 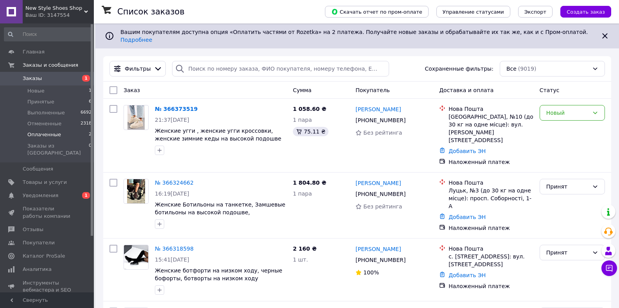 What do you see at coordinates (46, 113) in the screenshot?
I see `span: Выполненные` at bounding box center [46, 113].